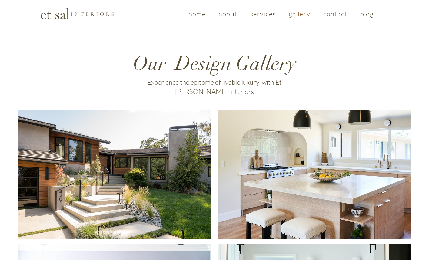 This screenshot has height=260, width=429. What do you see at coordinates (263, 14) in the screenshot?
I see `span: services` at bounding box center [263, 14].